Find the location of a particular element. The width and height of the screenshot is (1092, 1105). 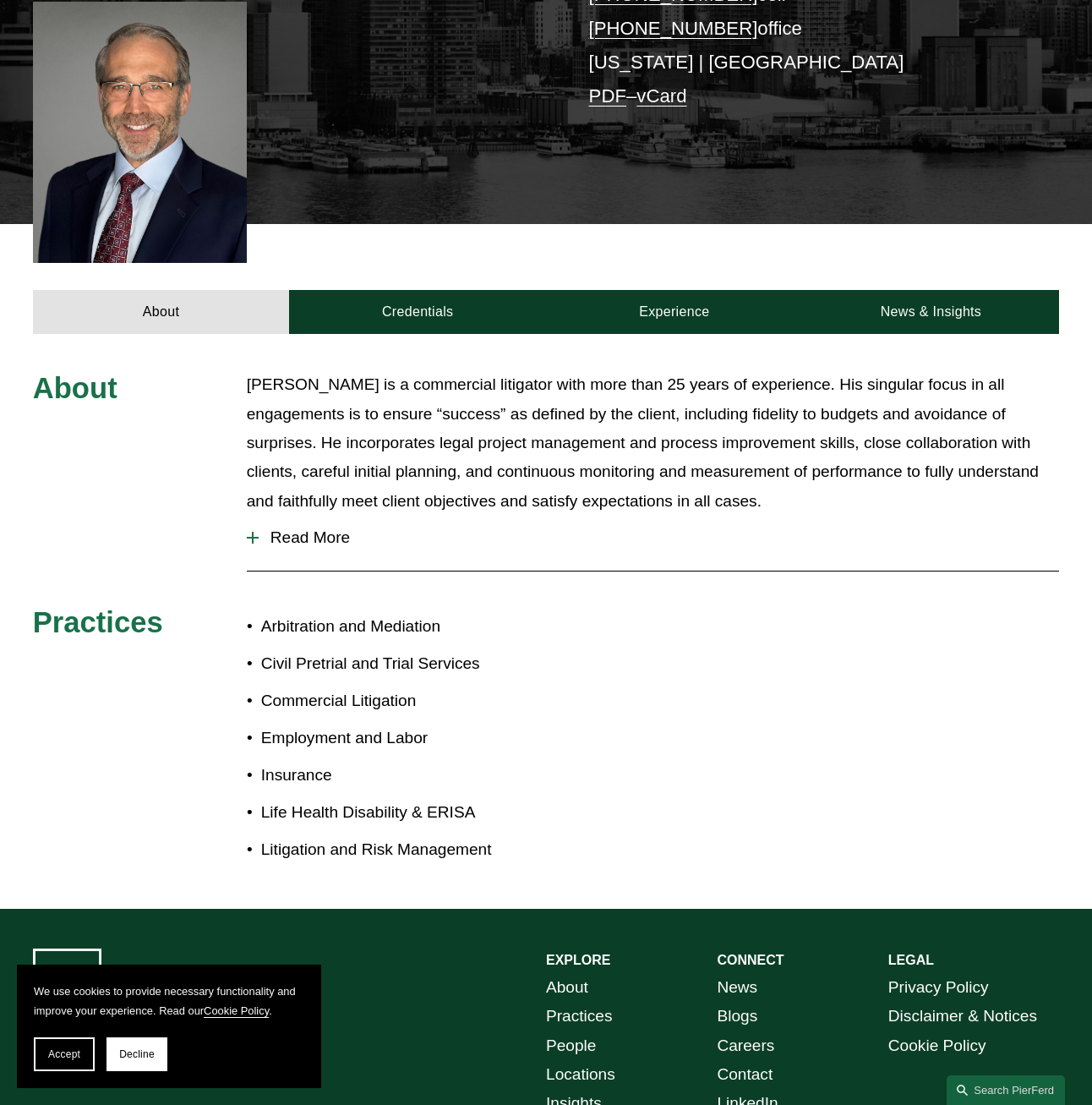

p: Life Health Disability & ERISA is located at coordinates (404, 813).